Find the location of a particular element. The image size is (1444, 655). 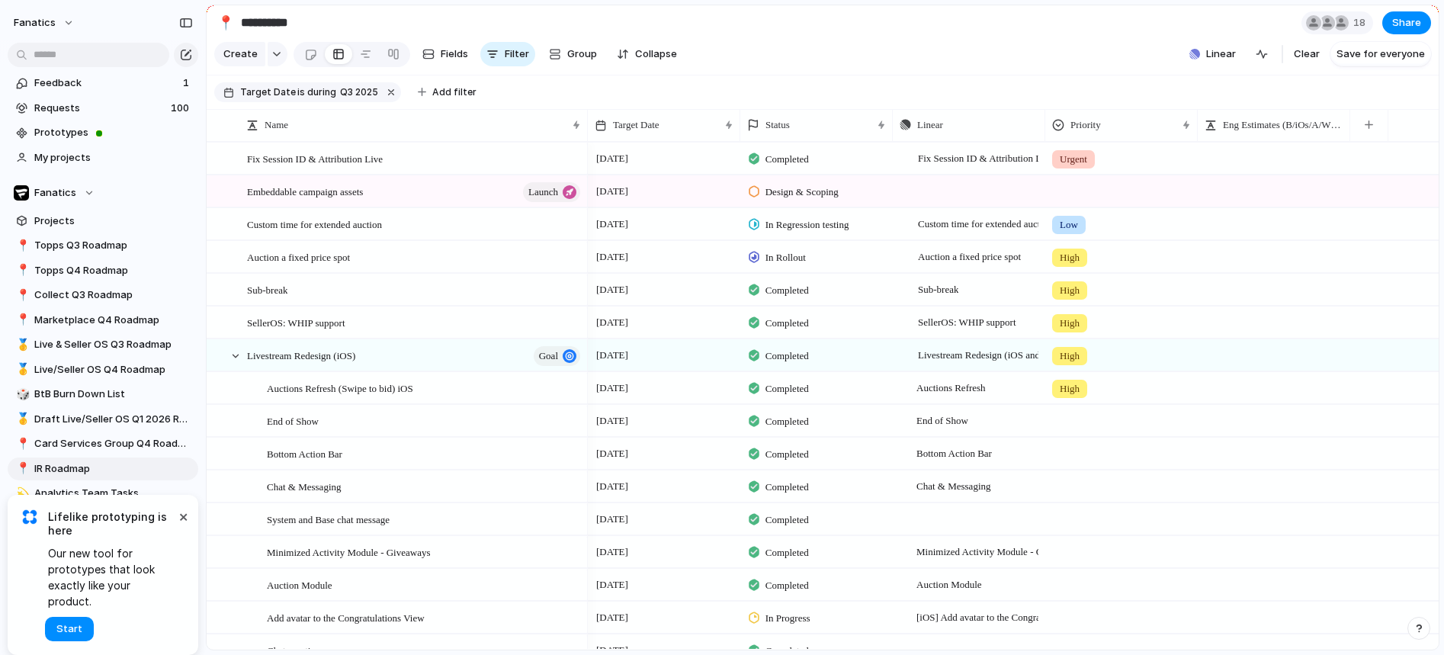

a: Requests100 is located at coordinates (103, 108).